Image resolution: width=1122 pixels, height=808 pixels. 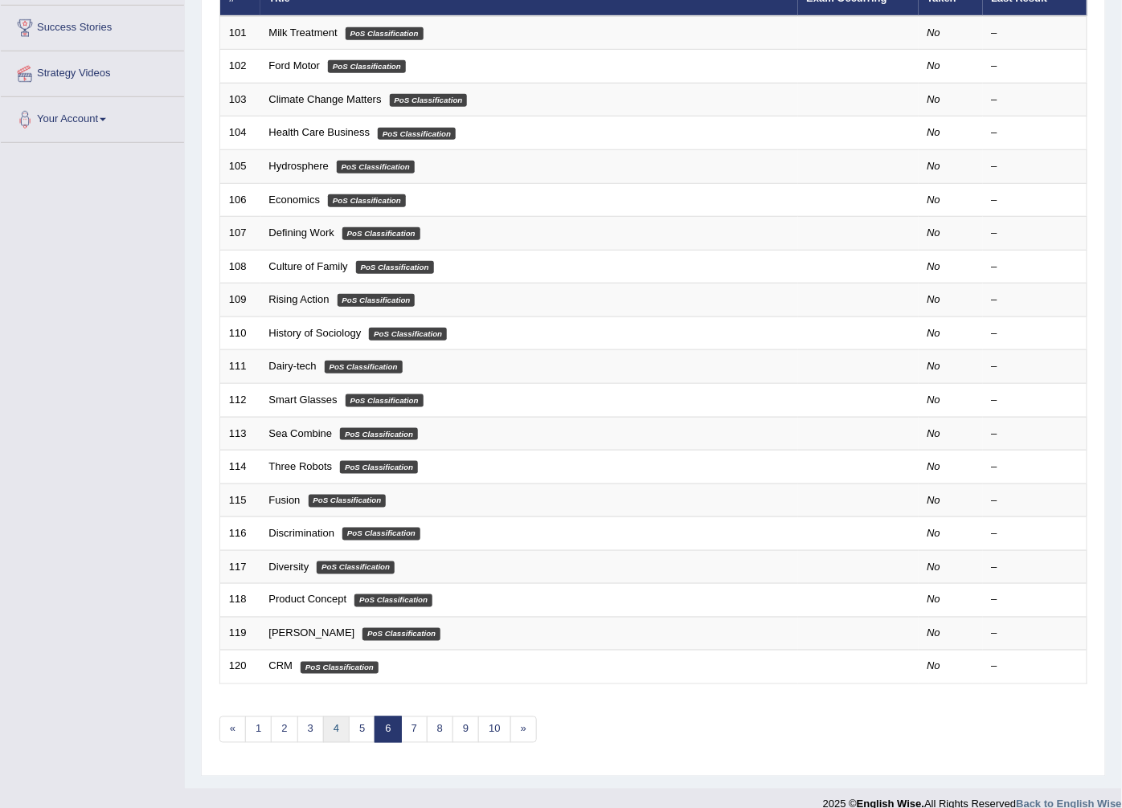 I want to click on td: 114, so click(x=240, y=468).